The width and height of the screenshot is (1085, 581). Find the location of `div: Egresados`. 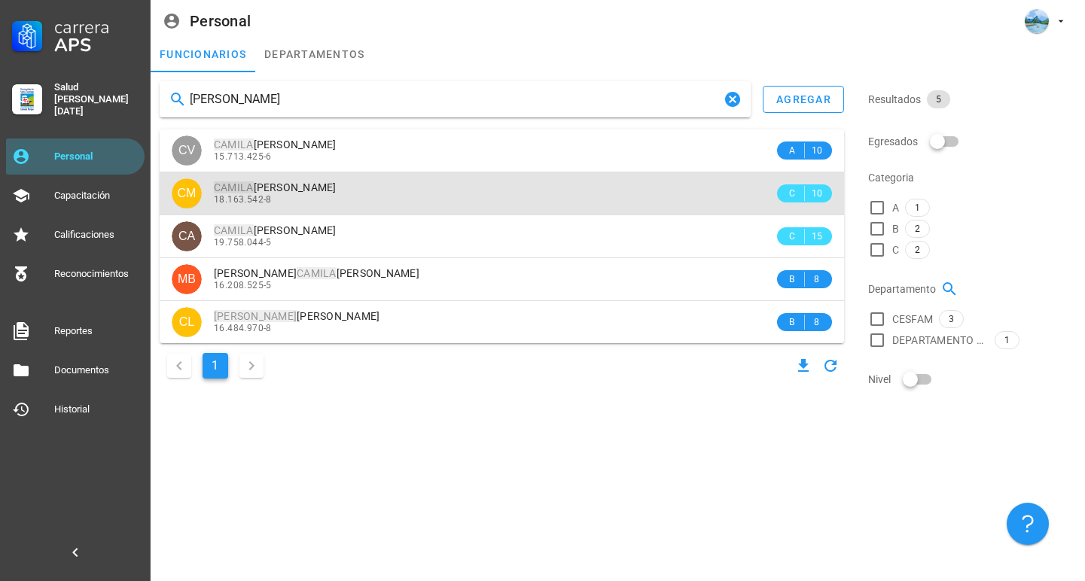

div: Egresados is located at coordinates (972, 142).